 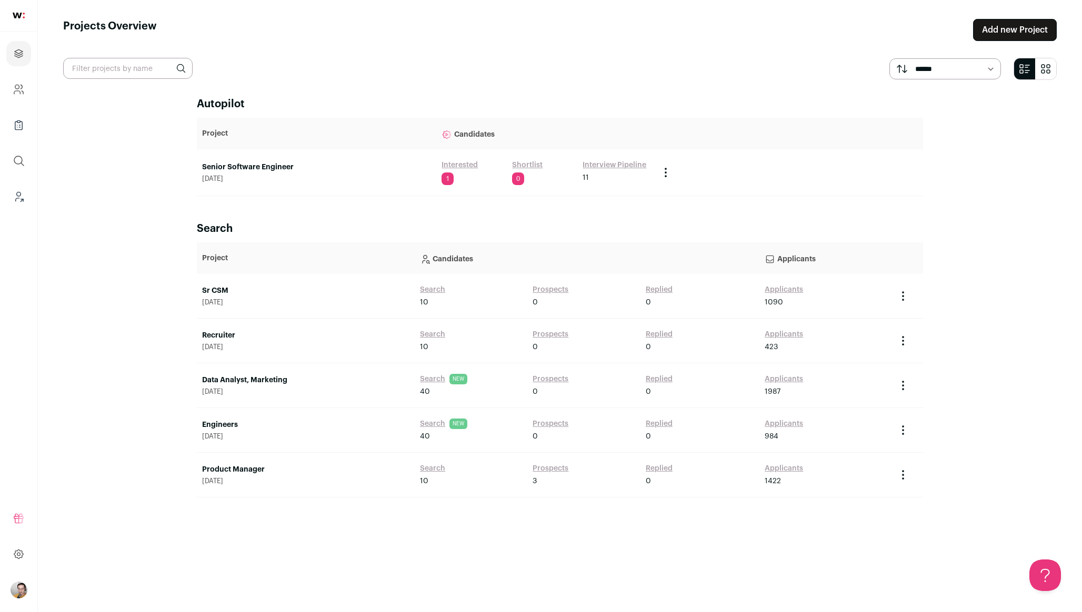 What do you see at coordinates (772, 392) in the screenshot?
I see `span: 1987` at bounding box center [772, 392].